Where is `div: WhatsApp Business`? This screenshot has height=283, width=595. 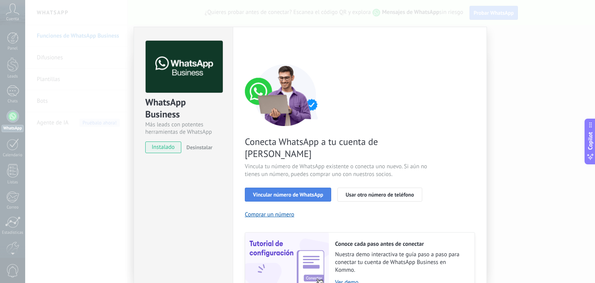
div: WhatsApp Business is located at coordinates (183, 109).